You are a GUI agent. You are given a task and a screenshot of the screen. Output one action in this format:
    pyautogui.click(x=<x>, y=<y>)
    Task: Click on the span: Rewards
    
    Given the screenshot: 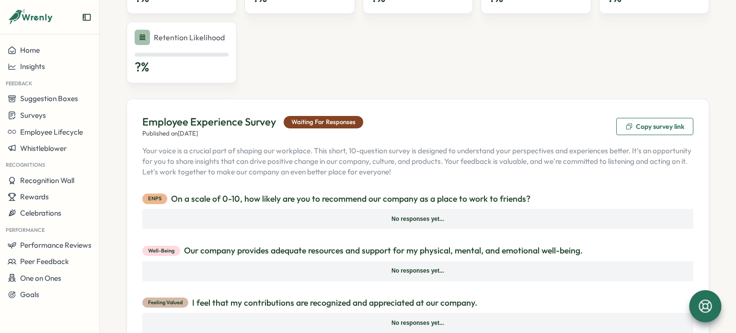 What is the action you would take?
    pyautogui.click(x=34, y=196)
    